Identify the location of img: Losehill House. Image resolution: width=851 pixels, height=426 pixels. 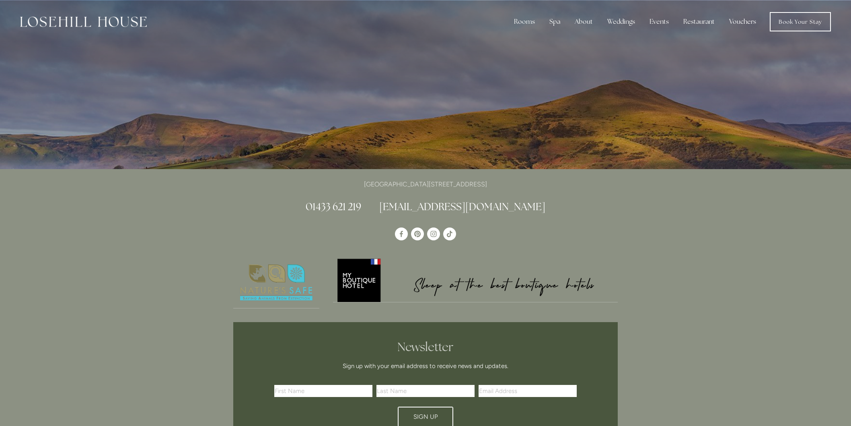
(83, 22).